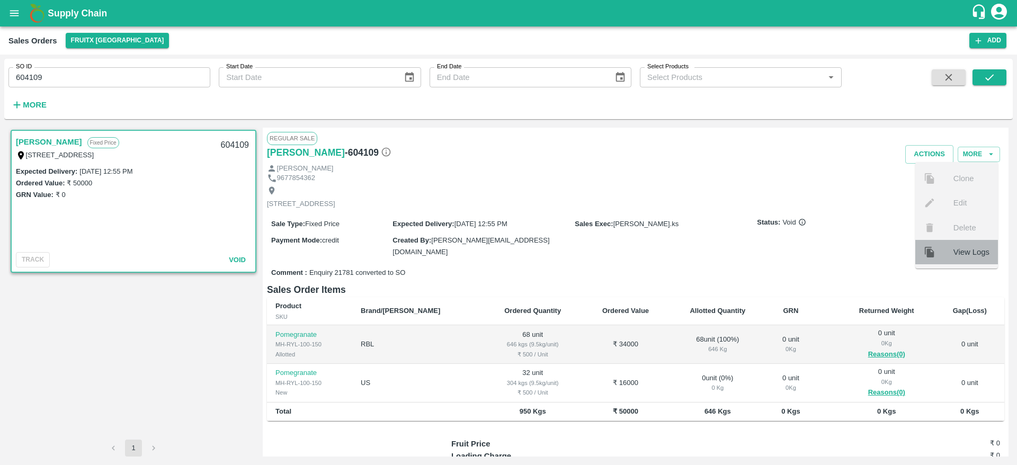  What do you see at coordinates (14, 13) in the screenshot?
I see `button: open drawer` at bounding box center [14, 13].